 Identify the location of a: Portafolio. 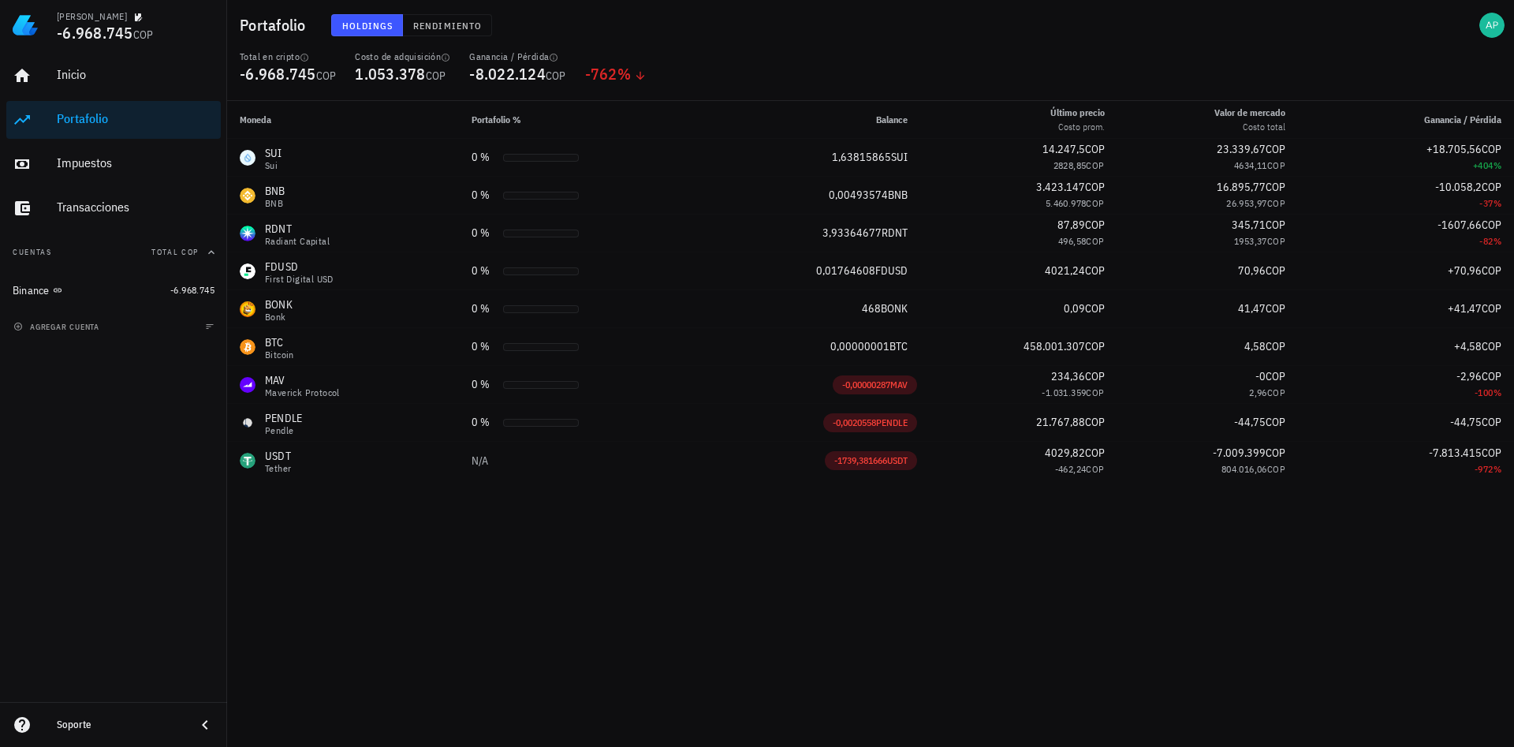
(114, 120).